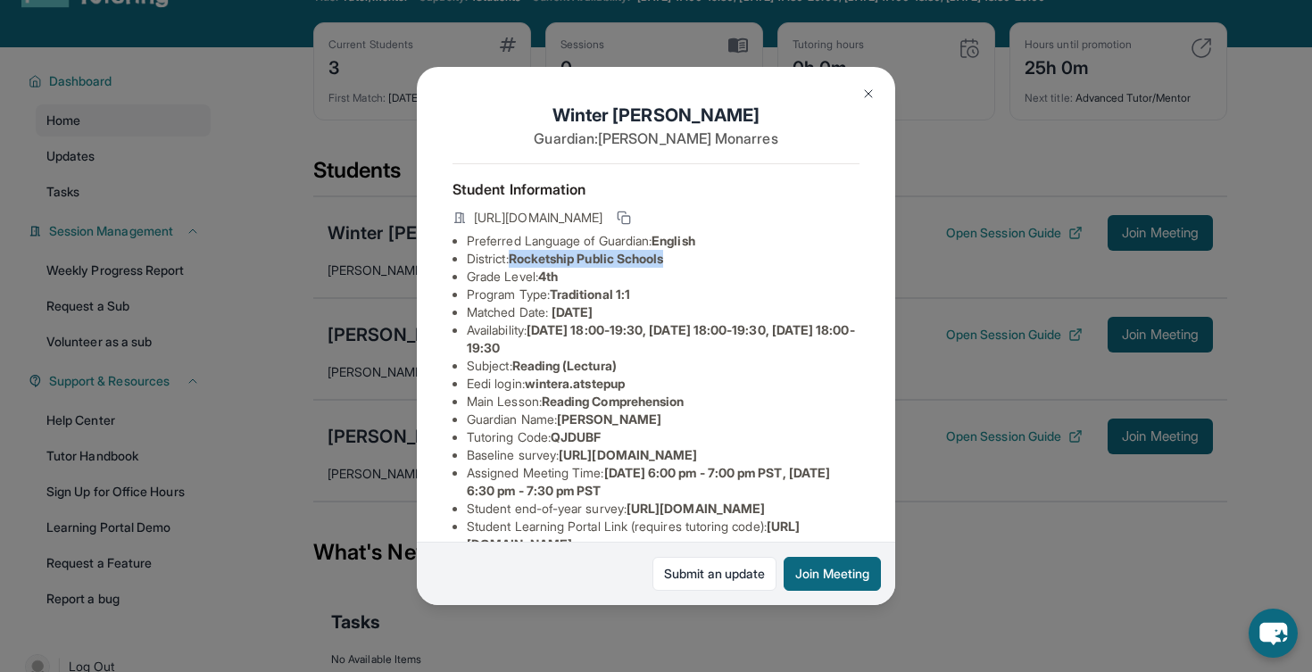 The height and width of the screenshot is (672, 1312). What do you see at coordinates (663, 455) in the screenshot?
I see `li: Baseline survey :` at bounding box center [663, 455].